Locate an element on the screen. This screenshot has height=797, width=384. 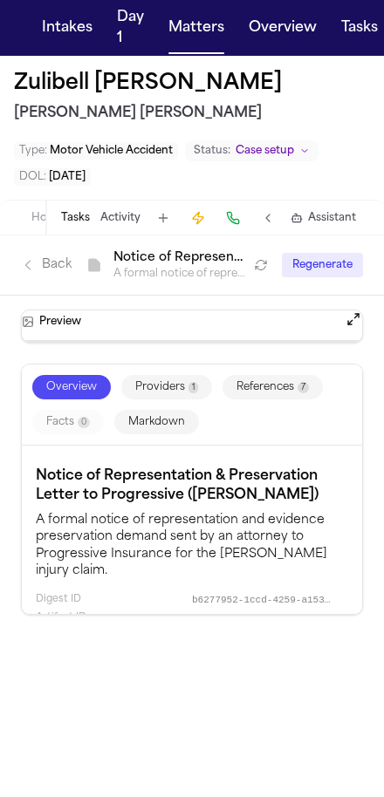
span: 137a69e9-0111-49a6-a32c-91562428b6cc is located at coordinates (261, 618).